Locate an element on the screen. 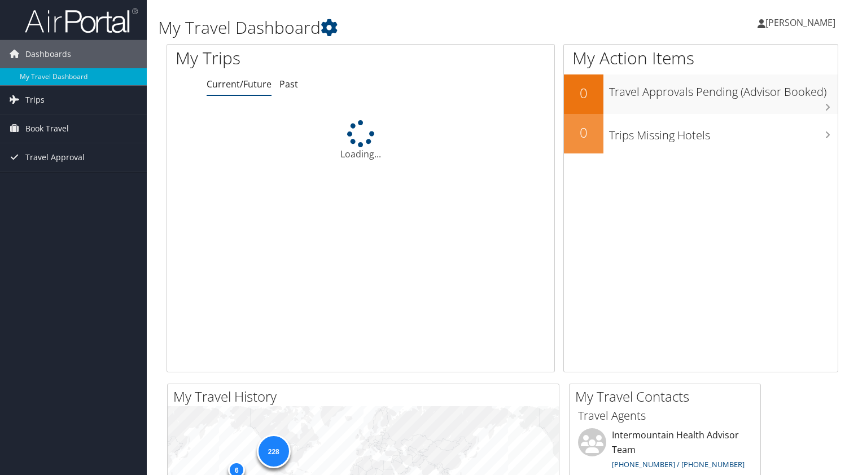 This screenshot has width=858, height=475. a: Past is located at coordinates (288, 84).